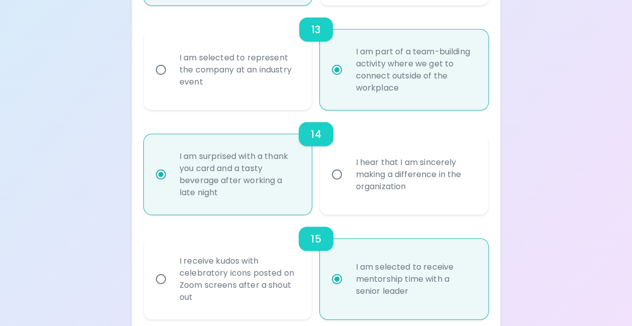  What do you see at coordinates (239, 70) in the screenshot?
I see `div: I am selected to represent the company at an industry event` at bounding box center [239, 70].